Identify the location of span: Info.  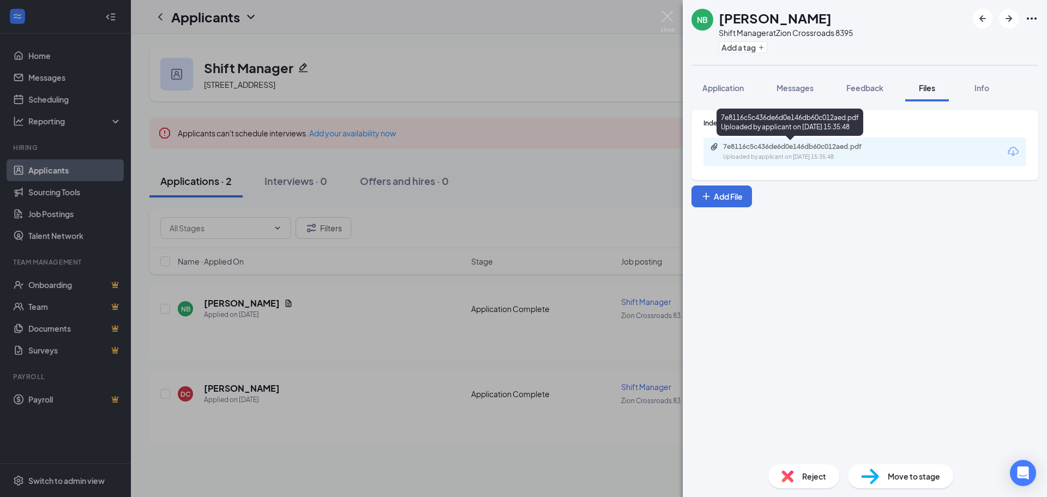
(981, 88).